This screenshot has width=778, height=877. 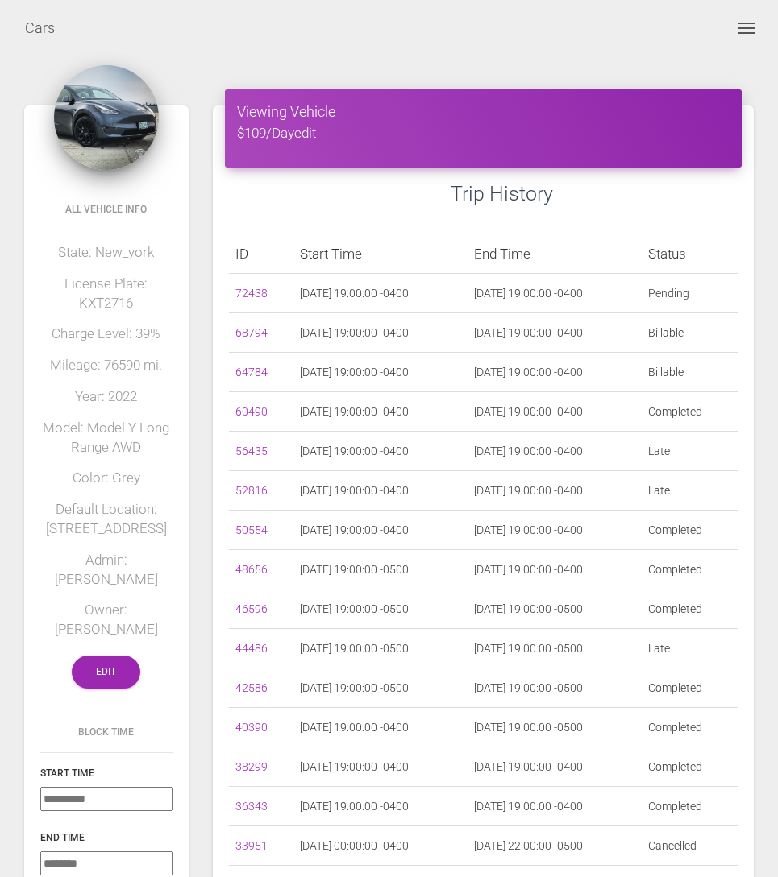 I want to click on h6: Block Time, so click(x=106, y=732).